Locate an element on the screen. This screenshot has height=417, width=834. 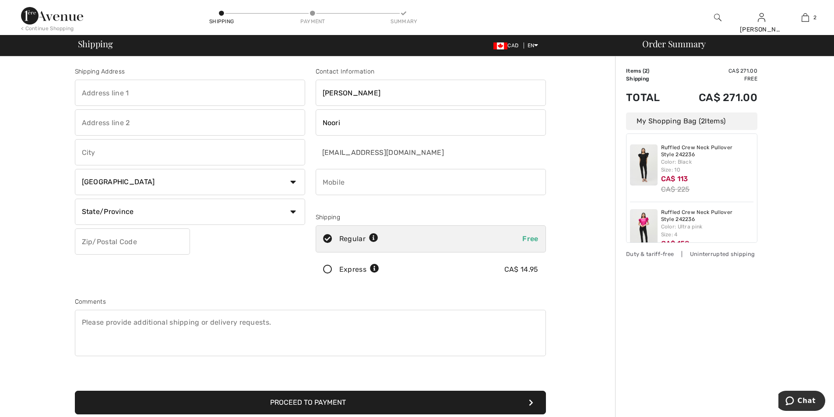
input: Mobile is located at coordinates (431, 182).